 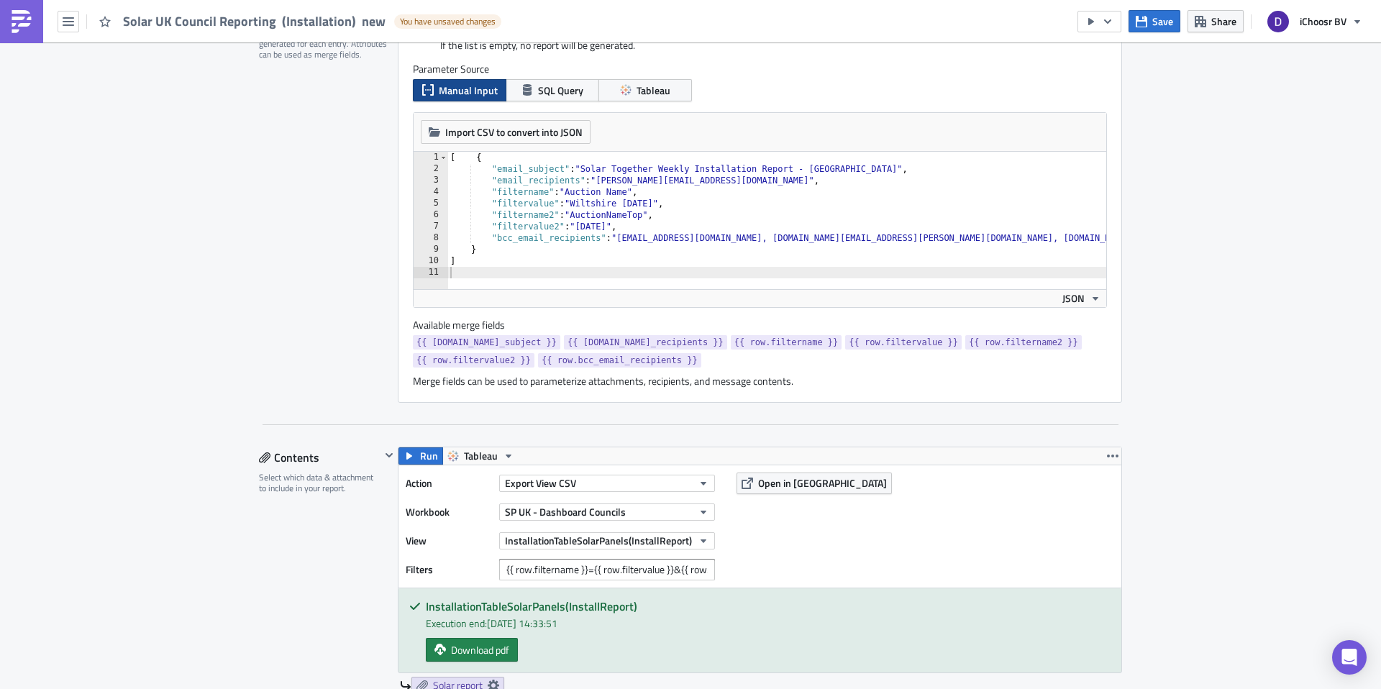 What do you see at coordinates (759, 44) in the screenshot?
I see `div: Iterates over a list of parameters and generates a personalised report for each entry in the list...` at bounding box center [759, 44].